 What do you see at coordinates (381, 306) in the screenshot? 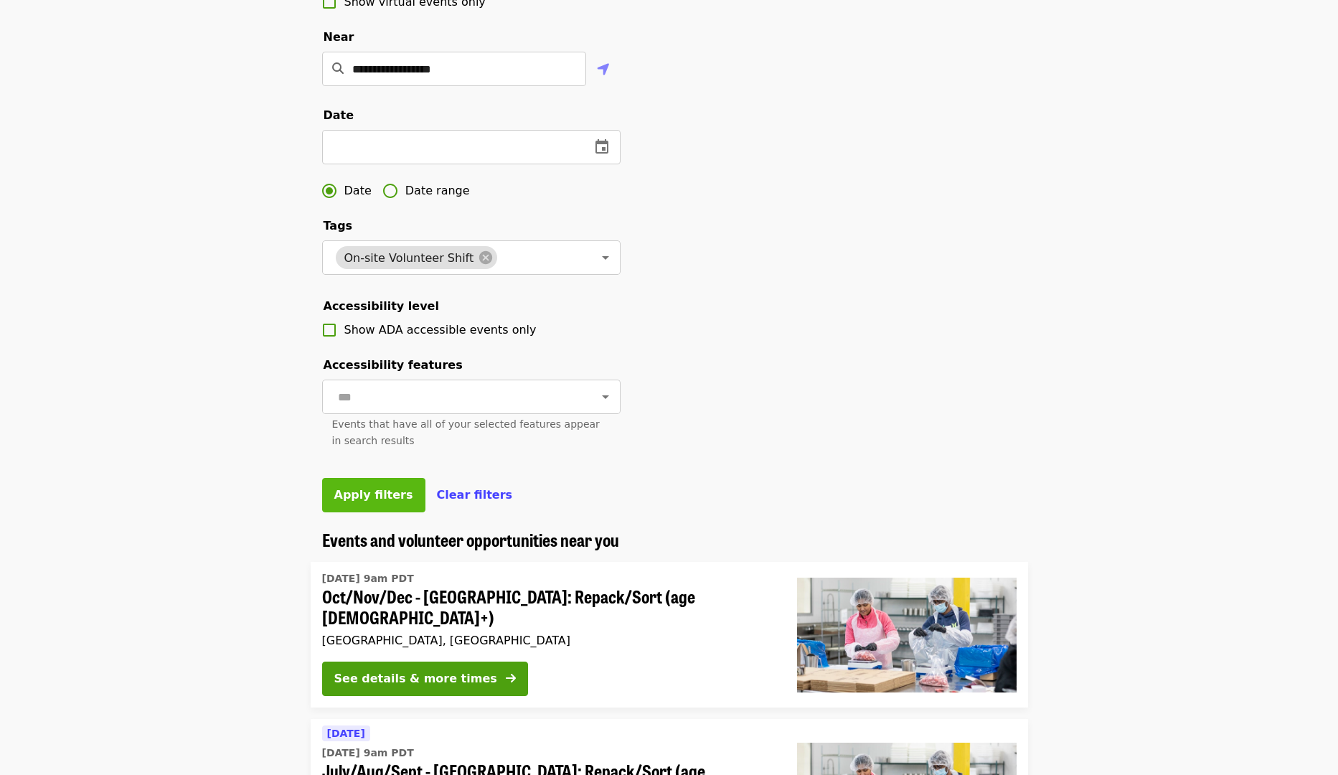
I see `span: Accessibility level` at bounding box center [381, 306].